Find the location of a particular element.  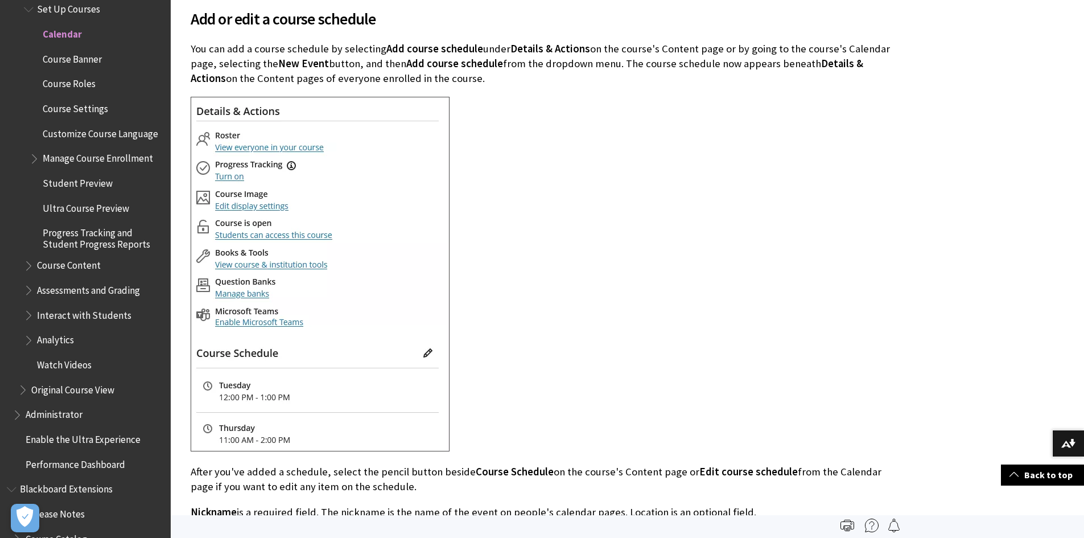

span: Nickname is located at coordinates (213, 511).